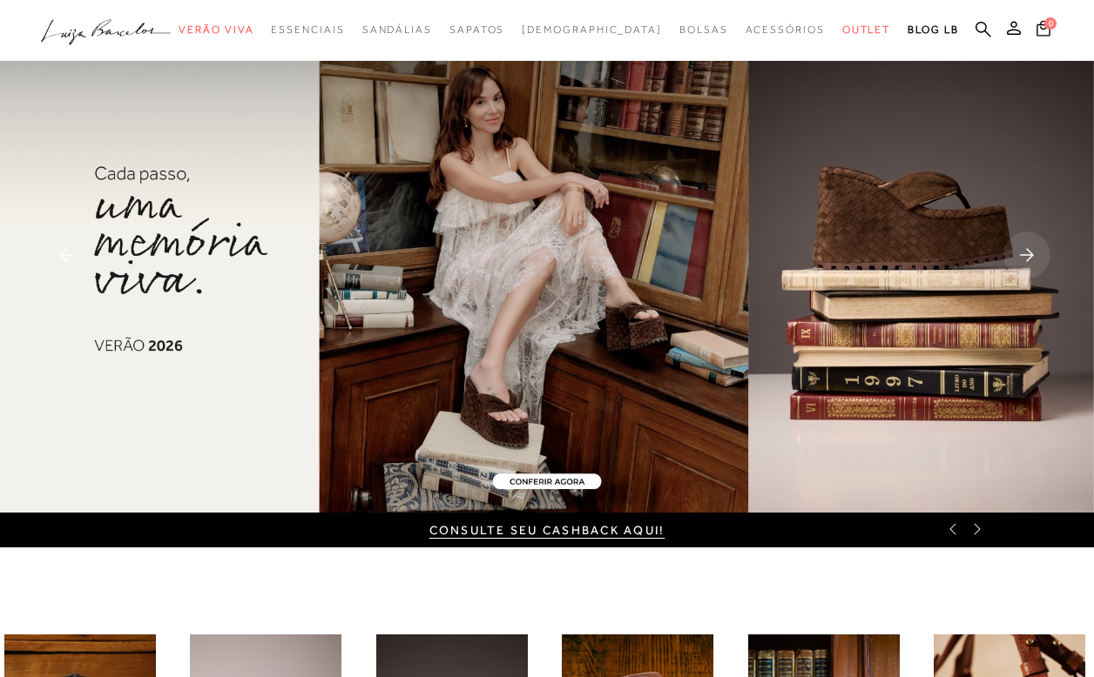 Image resolution: width=1094 pixels, height=677 pixels. I want to click on span: Bolsas, so click(704, 30).